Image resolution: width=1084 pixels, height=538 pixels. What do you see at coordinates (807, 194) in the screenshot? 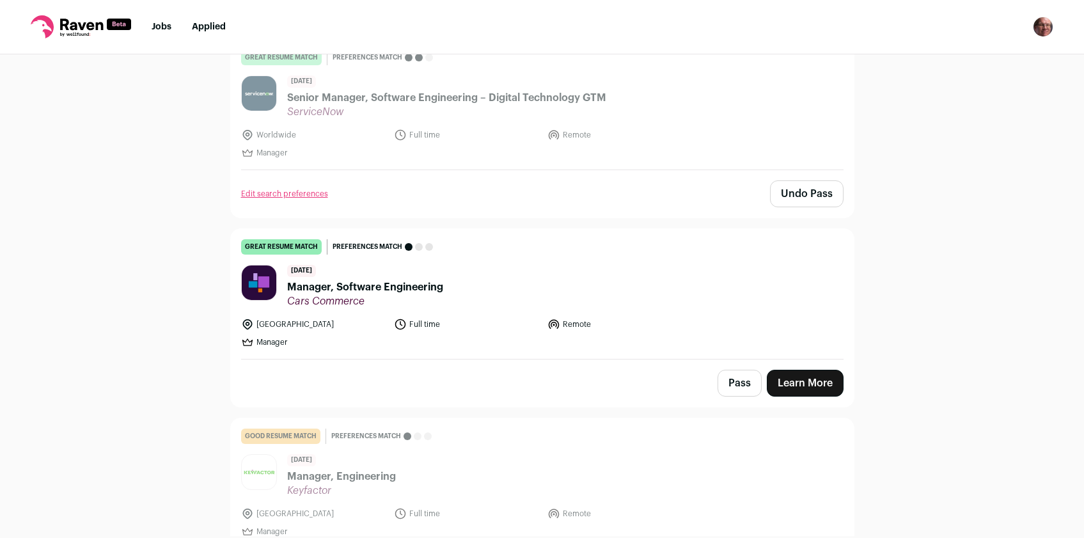
I see `button: Undo Pass` at bounding box center [807, 194].